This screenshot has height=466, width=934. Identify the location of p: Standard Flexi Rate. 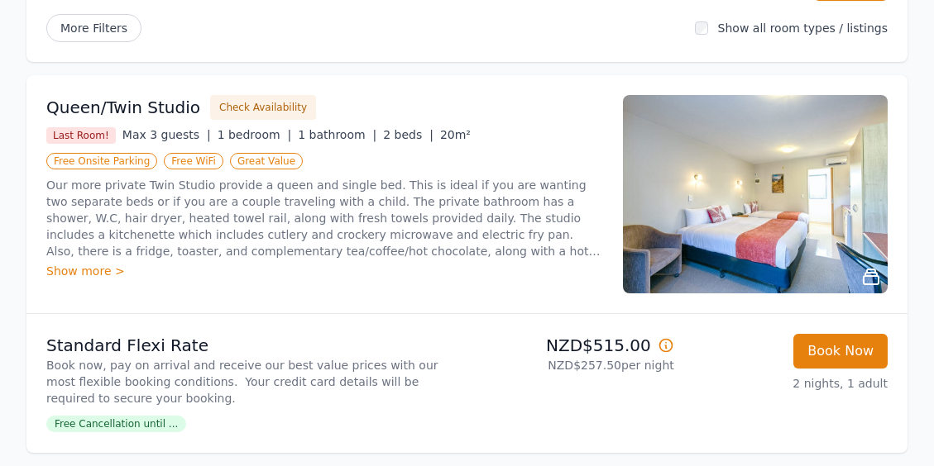
(253, 346).